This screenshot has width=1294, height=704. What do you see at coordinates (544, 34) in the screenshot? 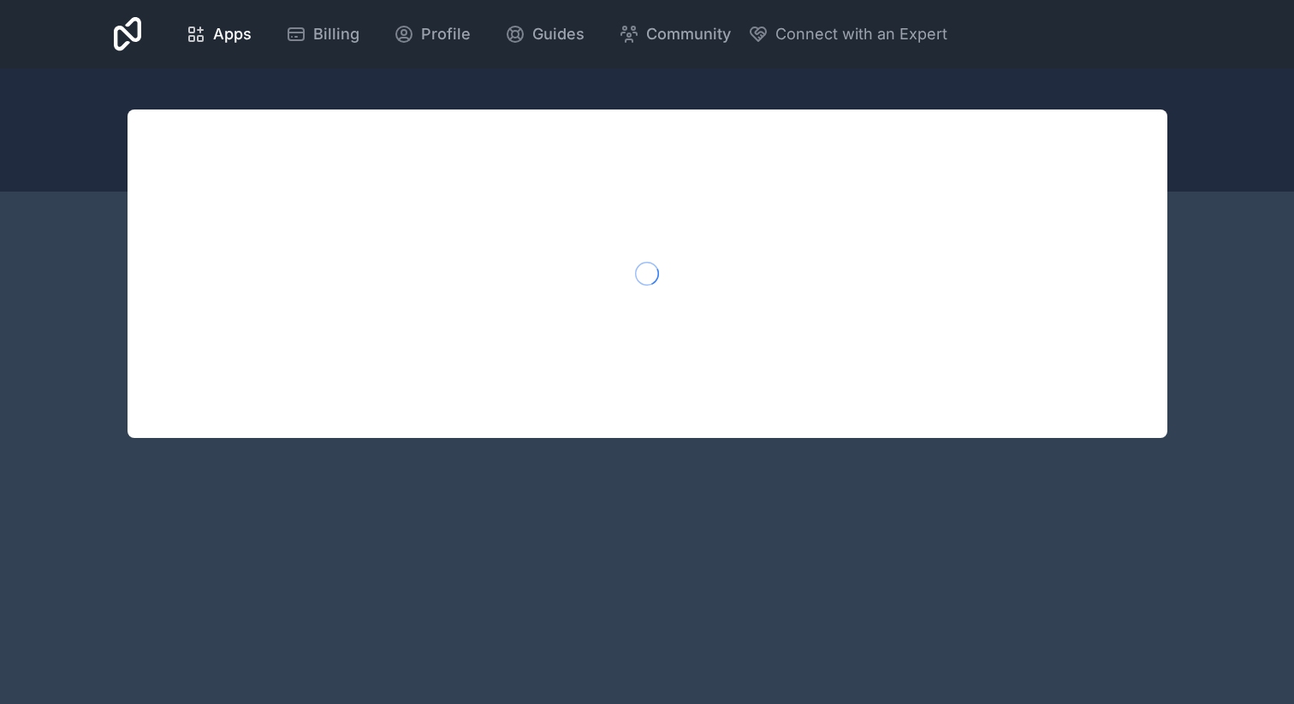
I see `a: Guides` at bounding box center [544, 34].